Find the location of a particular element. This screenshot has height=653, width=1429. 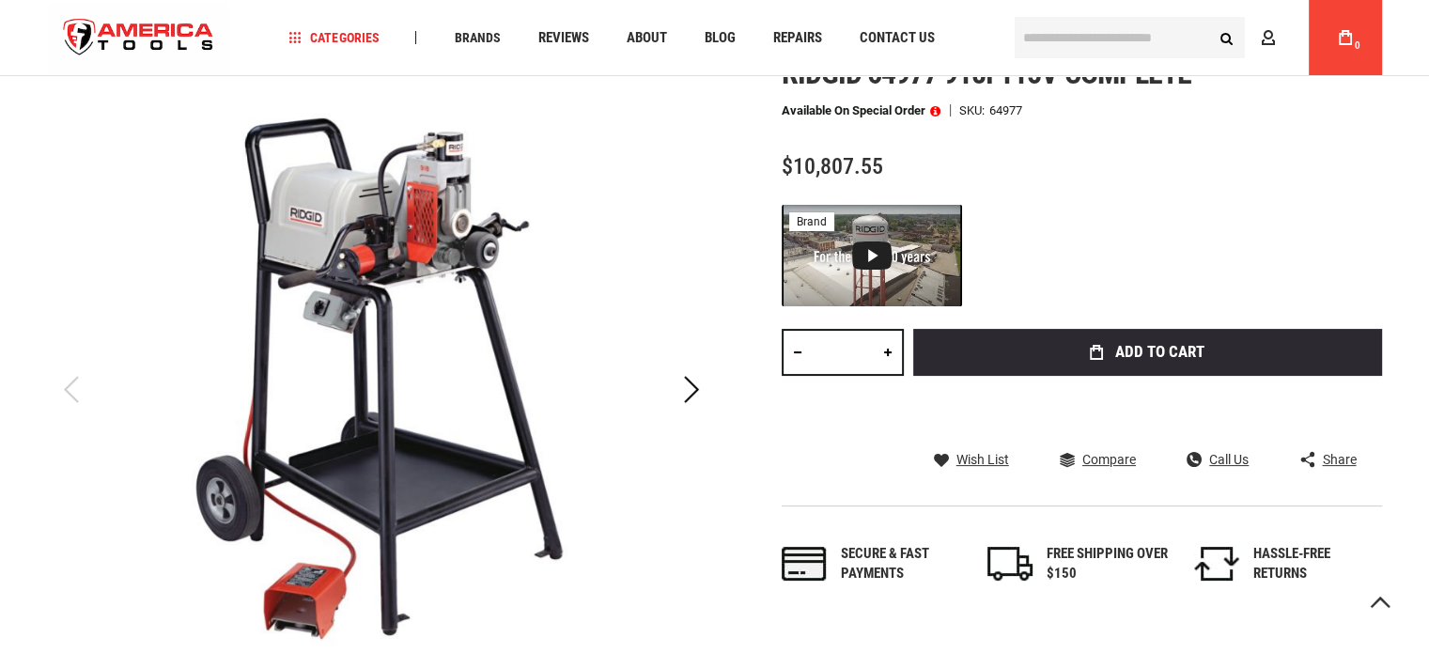

a: Repairs is located at coordinates (797, 38).